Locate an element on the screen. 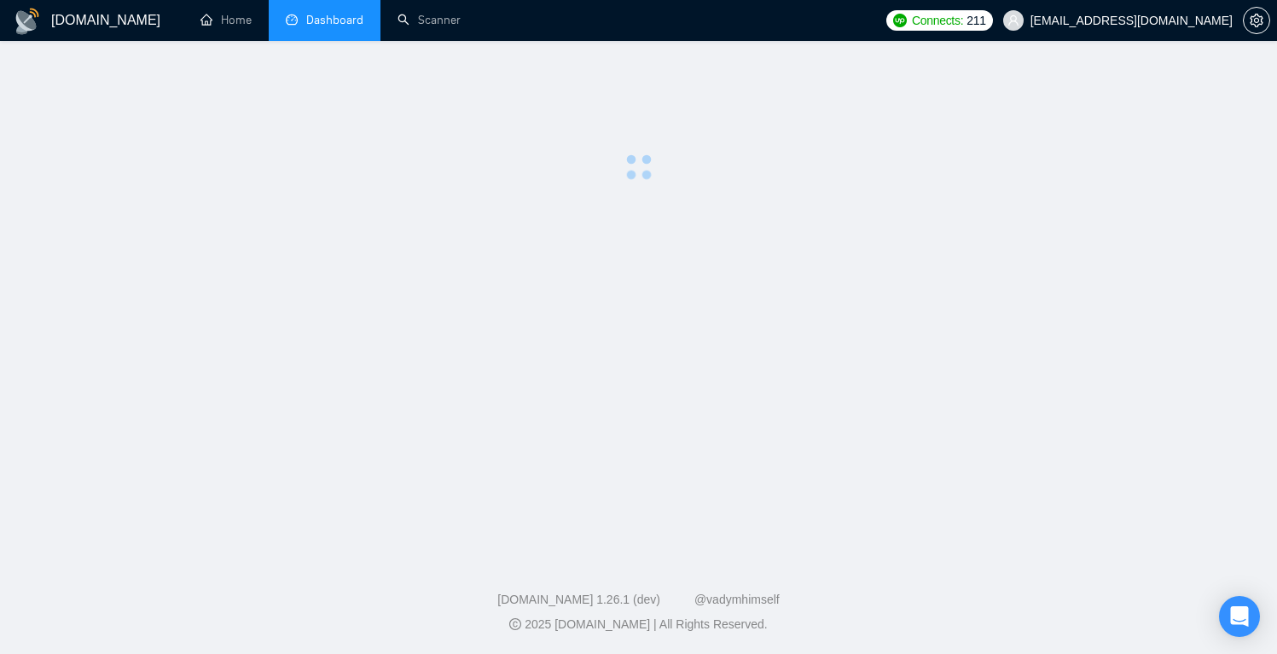 The image size is (1277, 654). span: Dashboard is located at coordinates (334, 20).